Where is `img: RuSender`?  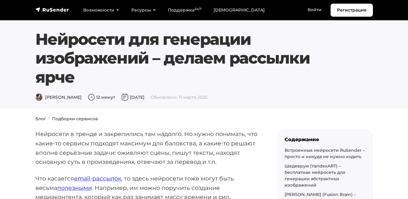
img: RuSender is located at coordinates (52, 10).